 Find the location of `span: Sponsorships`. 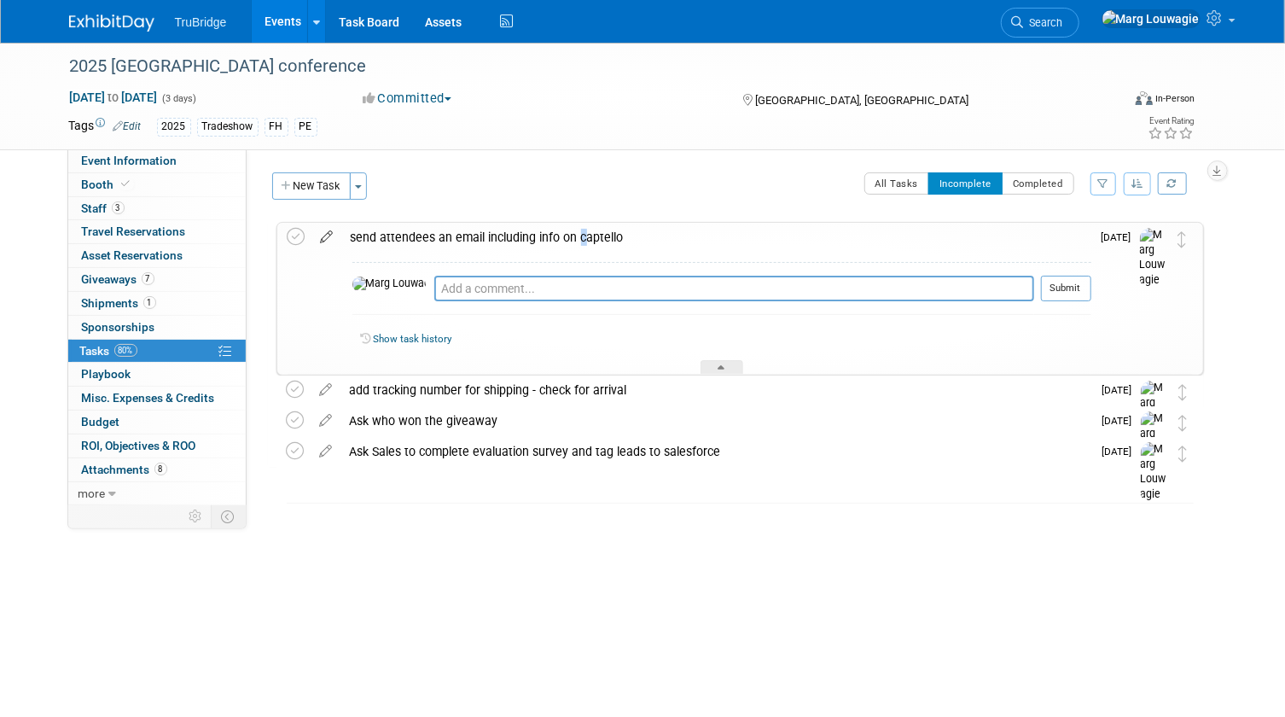

span: Sponsorships is located at coordinates (119, 327).